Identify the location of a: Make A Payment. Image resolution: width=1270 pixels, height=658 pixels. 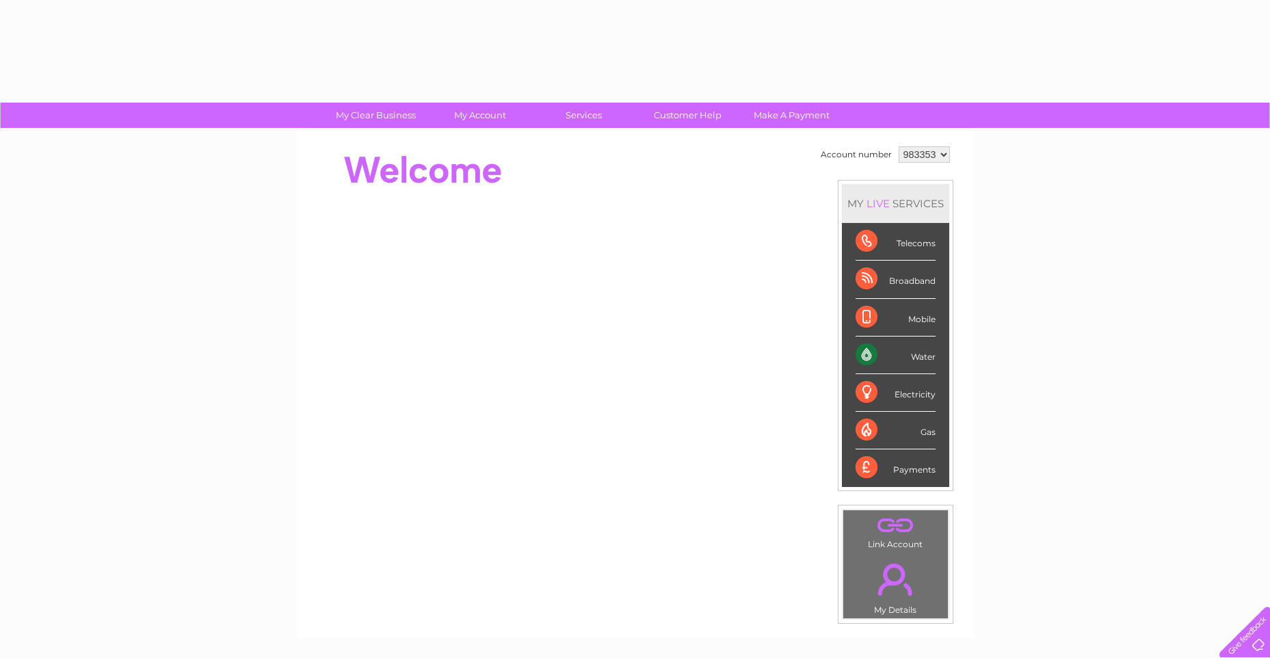
(791, 115).